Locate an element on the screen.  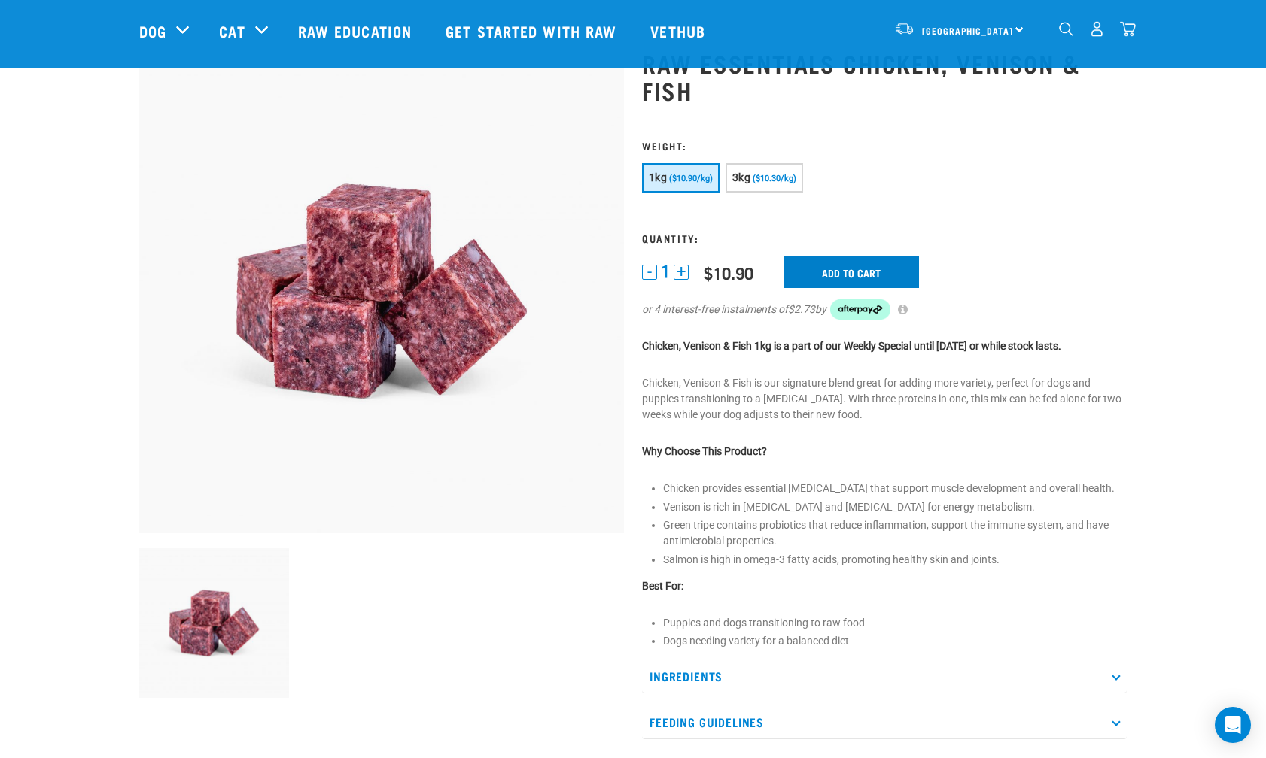
span: 3kg is located at coordinates (741, 178).